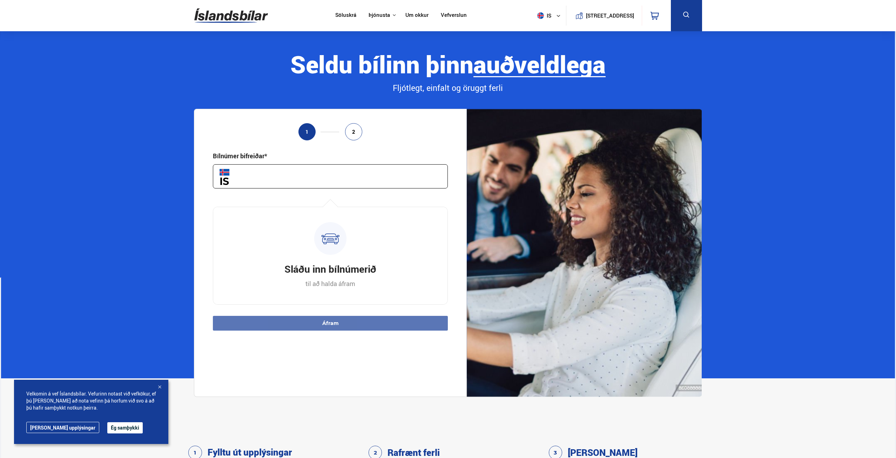  What do you see at coordinates (541, 15) in the screenshot?
I see `img: svg+xml;base64,PHN2ZyB4bWxucz0iaHR0cDovL3d3dy53My5vcmcvMjAwMC9zdmciIHdpZHRoPSI1MTIiIGhlaWdodD0iNT...` at bounding box center [541, 15].